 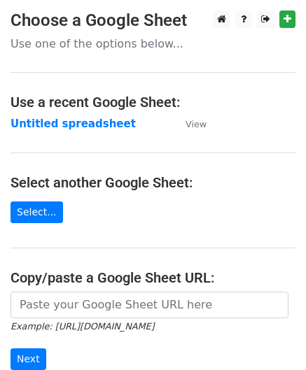 What do you see at coordinates (73, 124) in the screenshot?
I see `a: Untitled spreadsheet` at bounding box center [73, 124].